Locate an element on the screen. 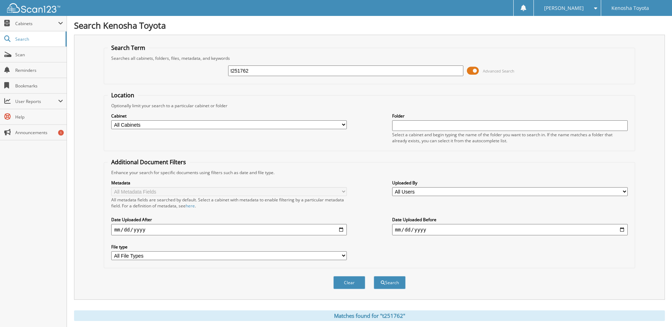 The height and width of the screenshot is (327, 672). label: Folder is located at coordinates (510, 116).